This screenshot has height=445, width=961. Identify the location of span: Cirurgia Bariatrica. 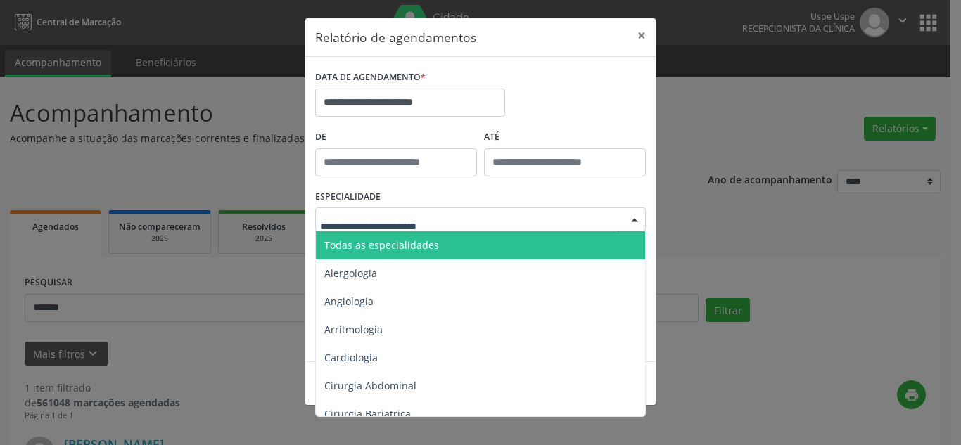
(367, 414).